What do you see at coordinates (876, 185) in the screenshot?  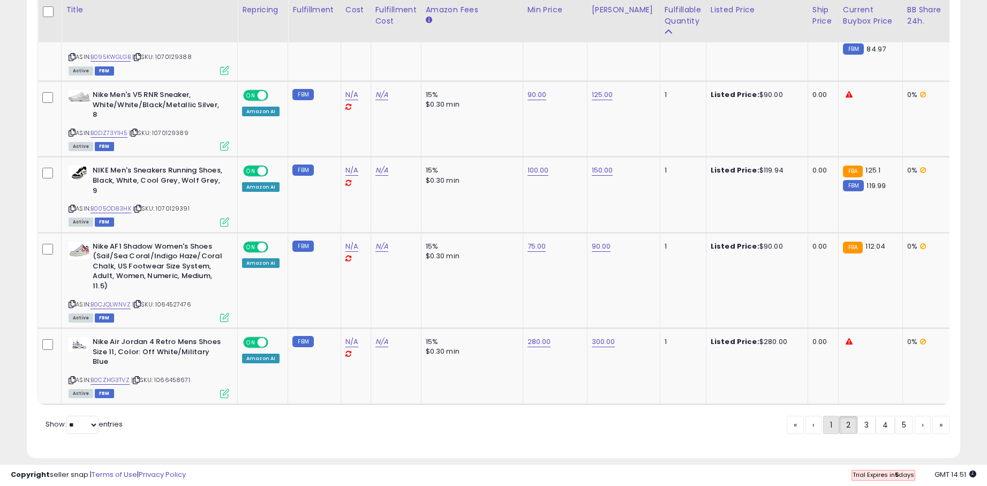 I see `span: 119.99` at bounding box center [876, 185].